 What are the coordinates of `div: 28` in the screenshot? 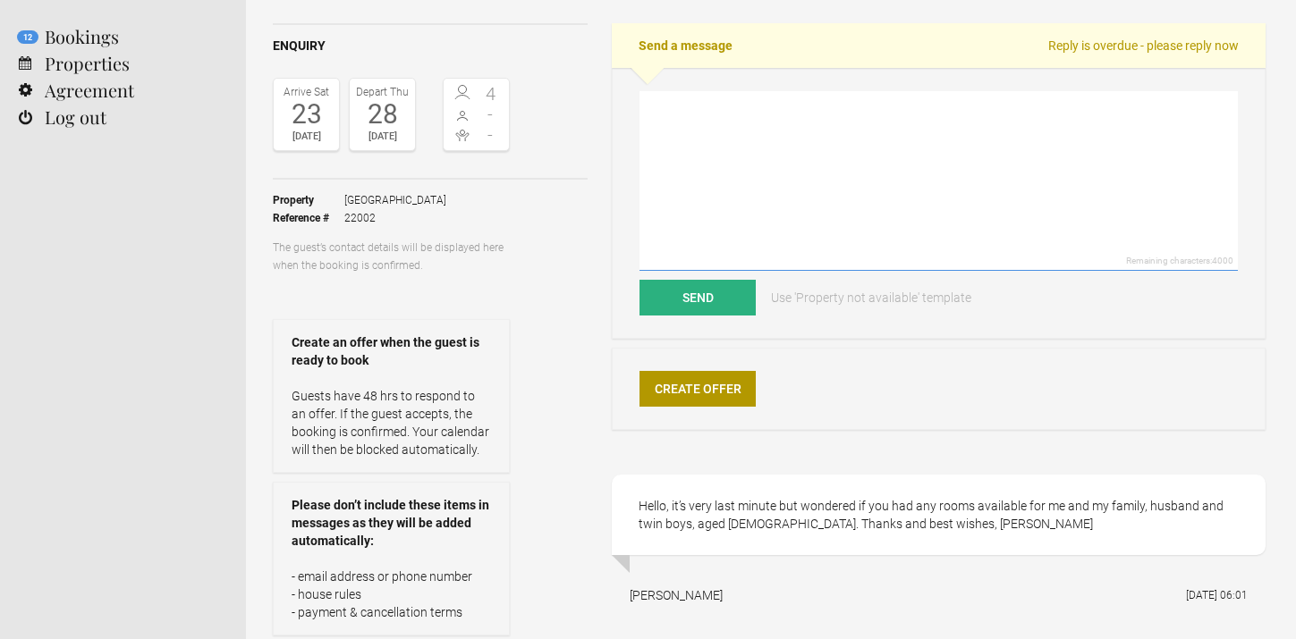 It's located at (382, 114).